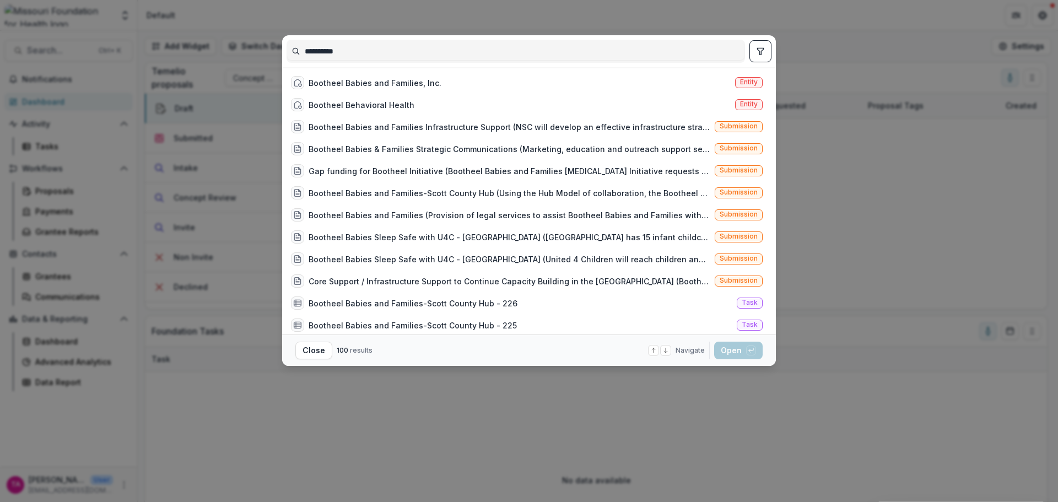 This screenshot has width=1058, height=502. I want to click on span: 100, so click(342, 350).